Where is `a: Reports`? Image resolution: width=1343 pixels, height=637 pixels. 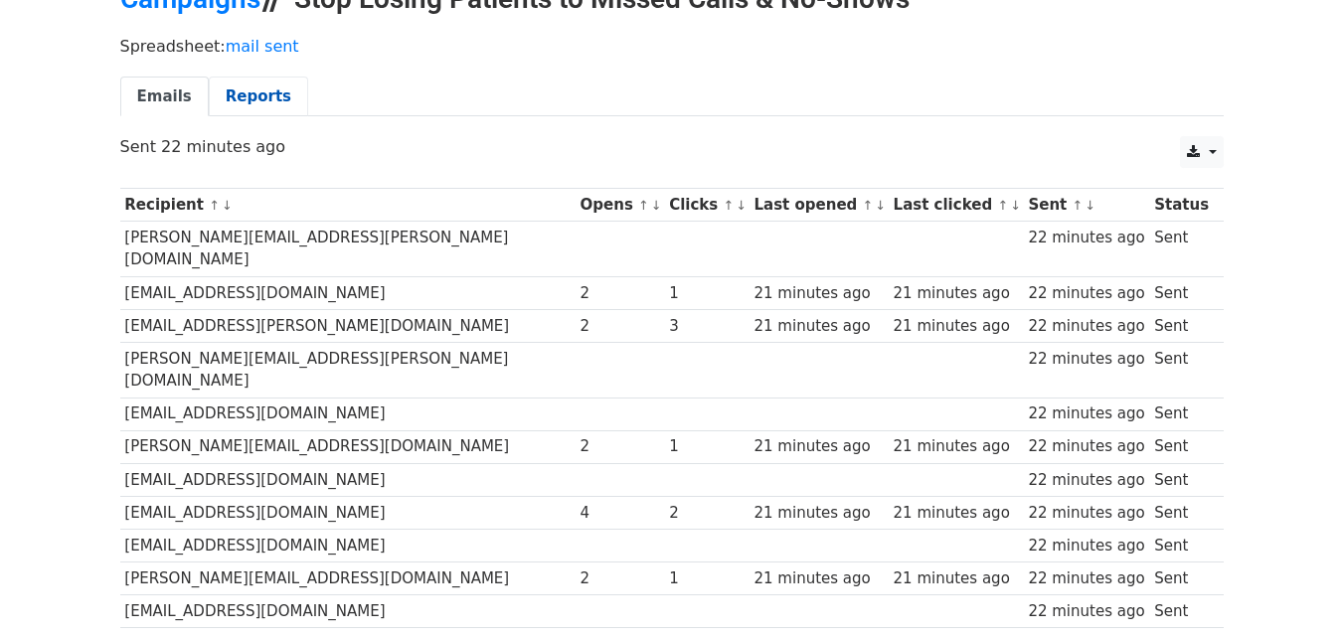
a: Reports is located at coordinates (259, 96).